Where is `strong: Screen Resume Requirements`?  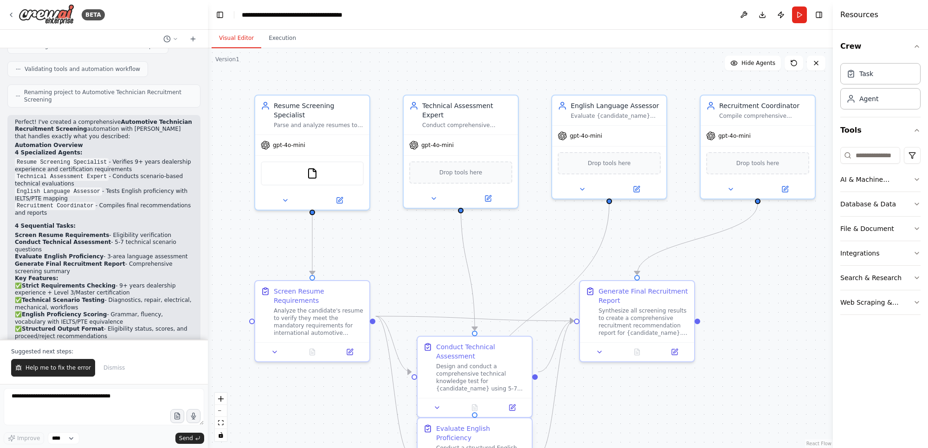
strong: Screen Resume Requirements is located at coordinates (62, 235).